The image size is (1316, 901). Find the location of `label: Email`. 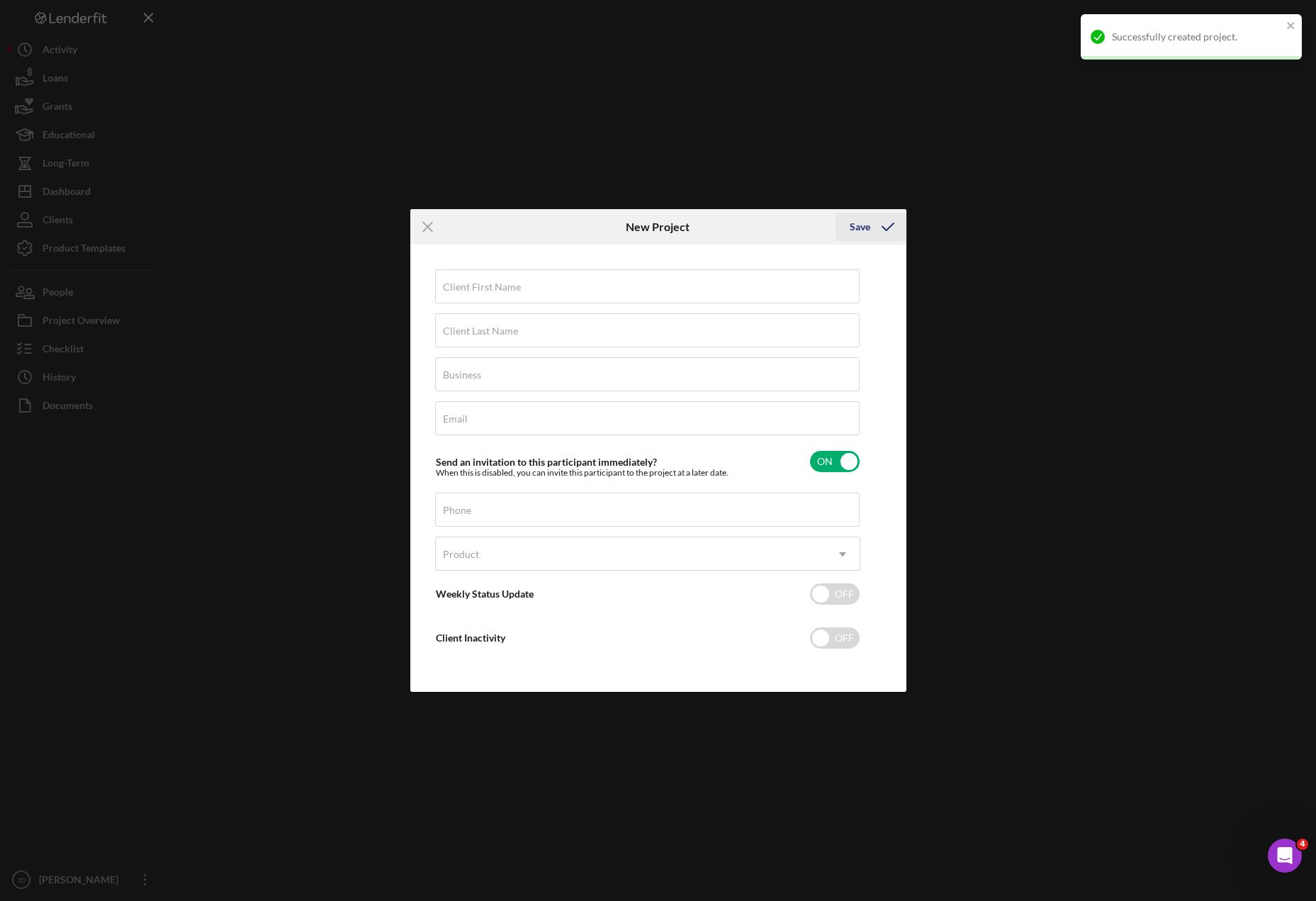

label: Email is located at coordinates (455, 419).